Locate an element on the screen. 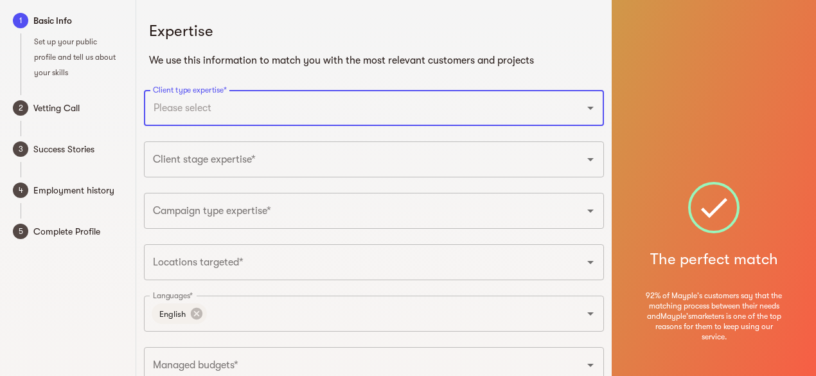 The image size is (816, 376). h5: The perfect match is located at coordinates (714, 259).